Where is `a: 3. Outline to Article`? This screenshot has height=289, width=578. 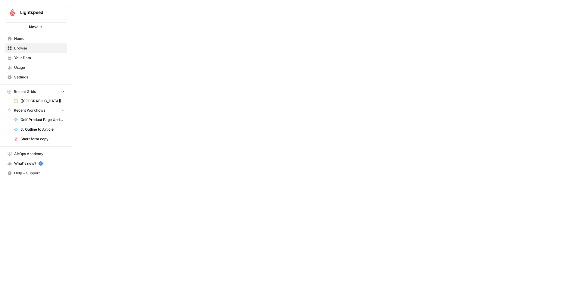
a: 3. Outline to Article is located at coordinates (39, 129).